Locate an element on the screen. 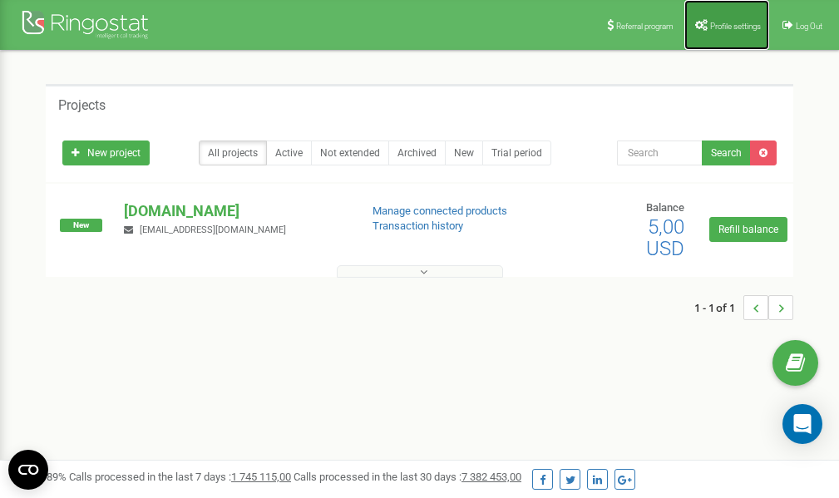 Image resolution: width=839 pixels, height=498 pixels. a: Archived is located at coordinates (417, 153).